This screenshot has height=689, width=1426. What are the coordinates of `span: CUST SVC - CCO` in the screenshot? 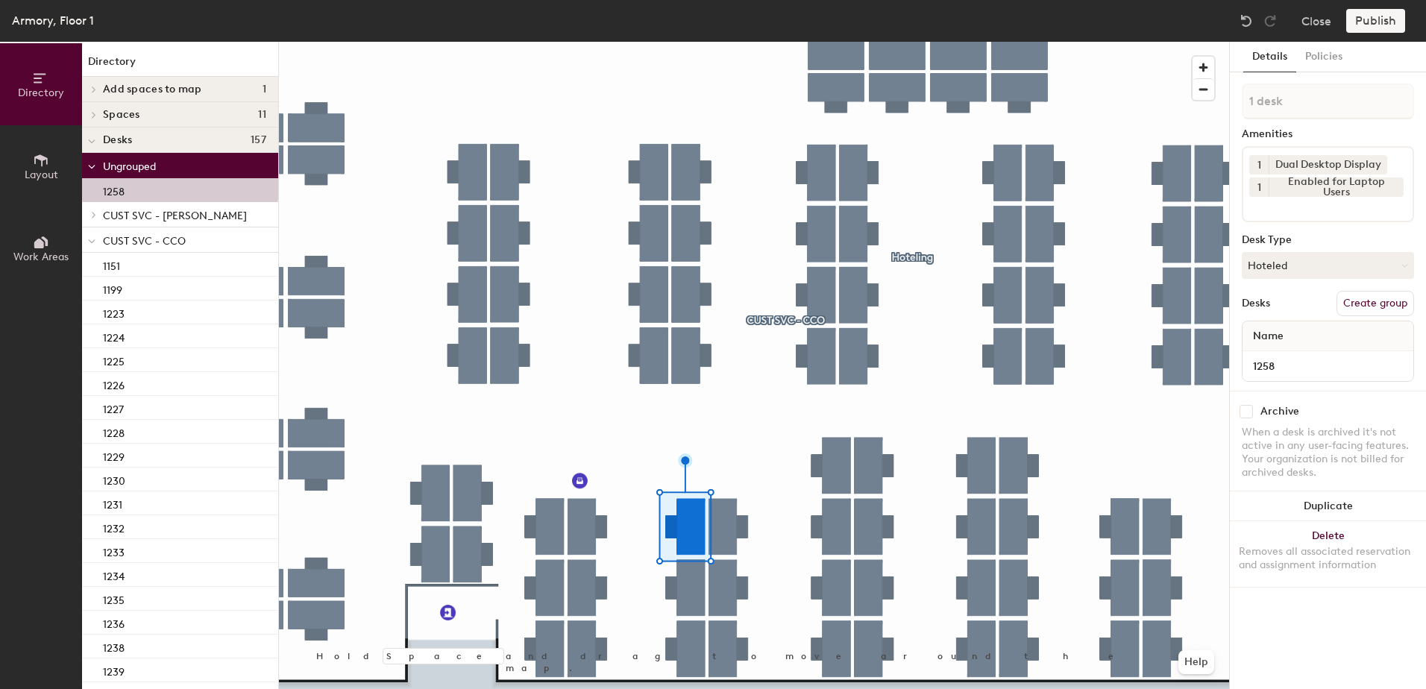 It's located at (144, 241).